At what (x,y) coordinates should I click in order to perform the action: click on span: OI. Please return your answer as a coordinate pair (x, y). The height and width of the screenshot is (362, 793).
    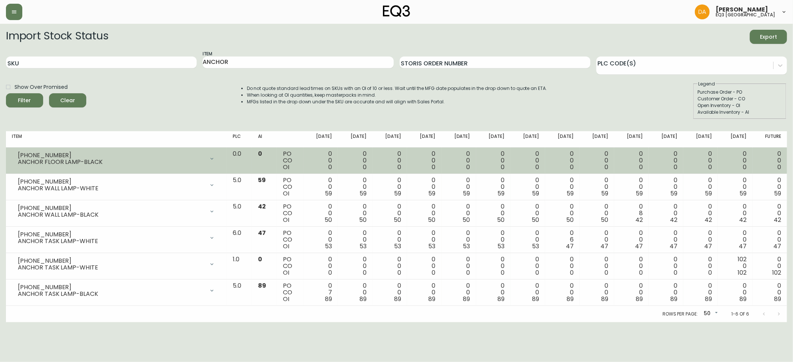
    Looking at the image, I should click on (286, 220).